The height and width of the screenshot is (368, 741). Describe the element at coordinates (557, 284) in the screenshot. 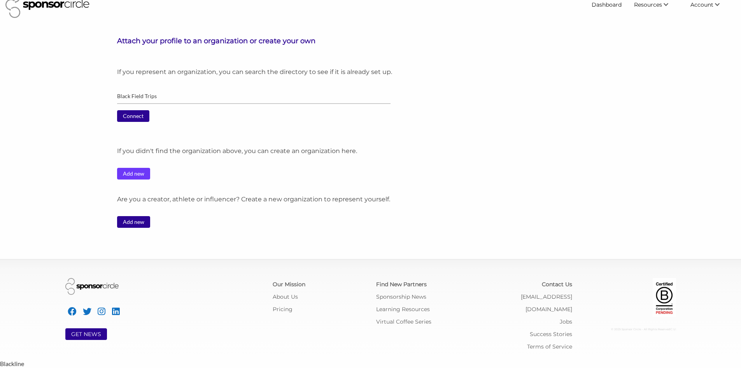

I see `a: Contact Us` at that location.